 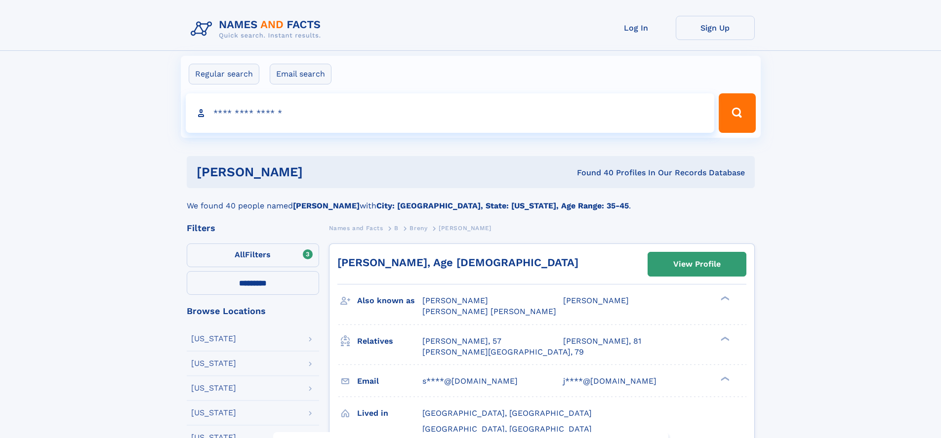 I want to click on button: Search Button, so click(x=737, y=113).